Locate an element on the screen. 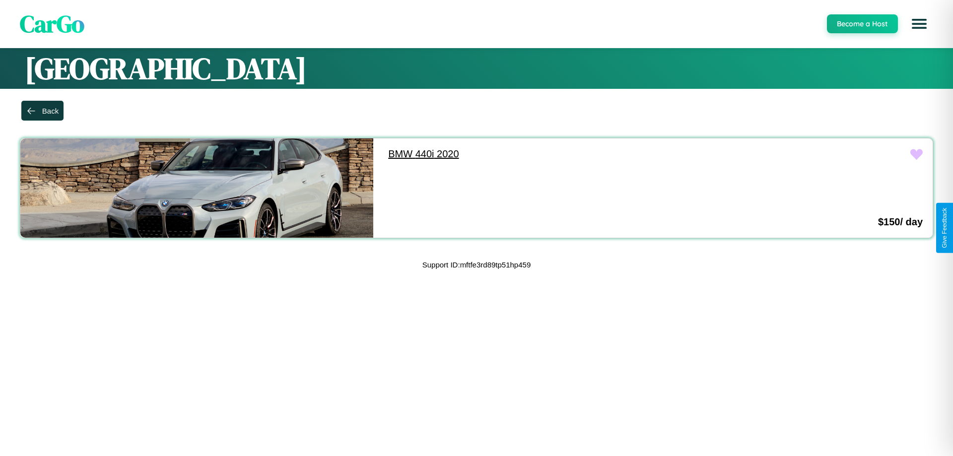 This screenshot has height=456, width=953. h3: $ 150 / day is located at coordinates (900, 222).